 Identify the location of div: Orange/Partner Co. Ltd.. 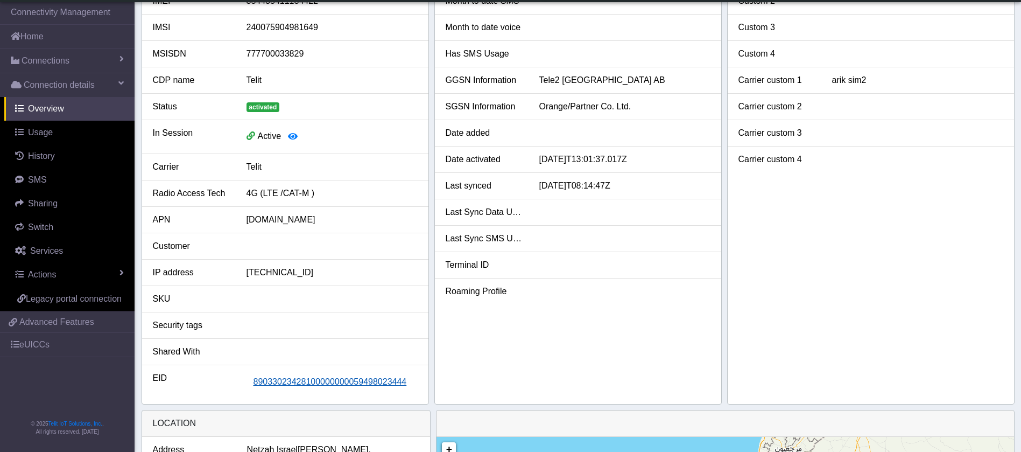
(625, 107).